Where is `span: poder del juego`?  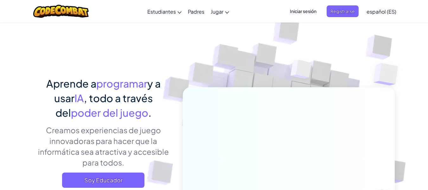 span: poder del juego is located at coordinates (110, 113).